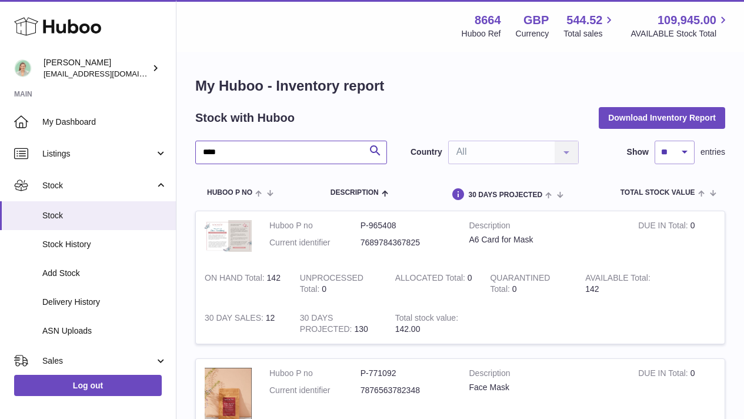 This screenshot has height=419, width=744. What do you see at coordinates (355, 192) in the screenshot?
I see `span: Description` at bounding box center [355, 192].